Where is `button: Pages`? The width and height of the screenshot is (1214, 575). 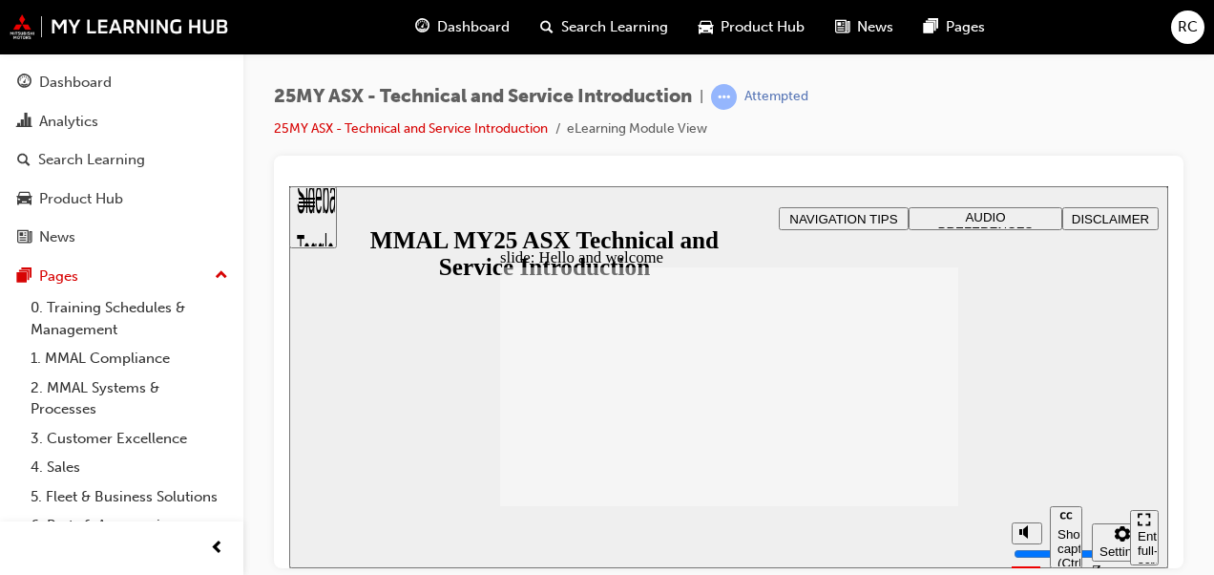 button: Pages is located at coordinates (121, 276).